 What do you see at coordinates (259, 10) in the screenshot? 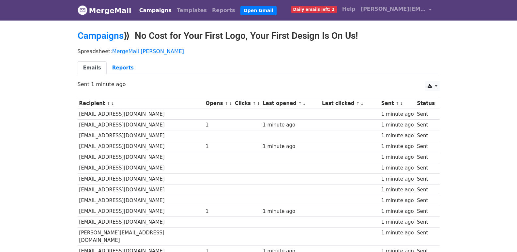
I see `a: Open Gmail` at bounding box center [259, 10].